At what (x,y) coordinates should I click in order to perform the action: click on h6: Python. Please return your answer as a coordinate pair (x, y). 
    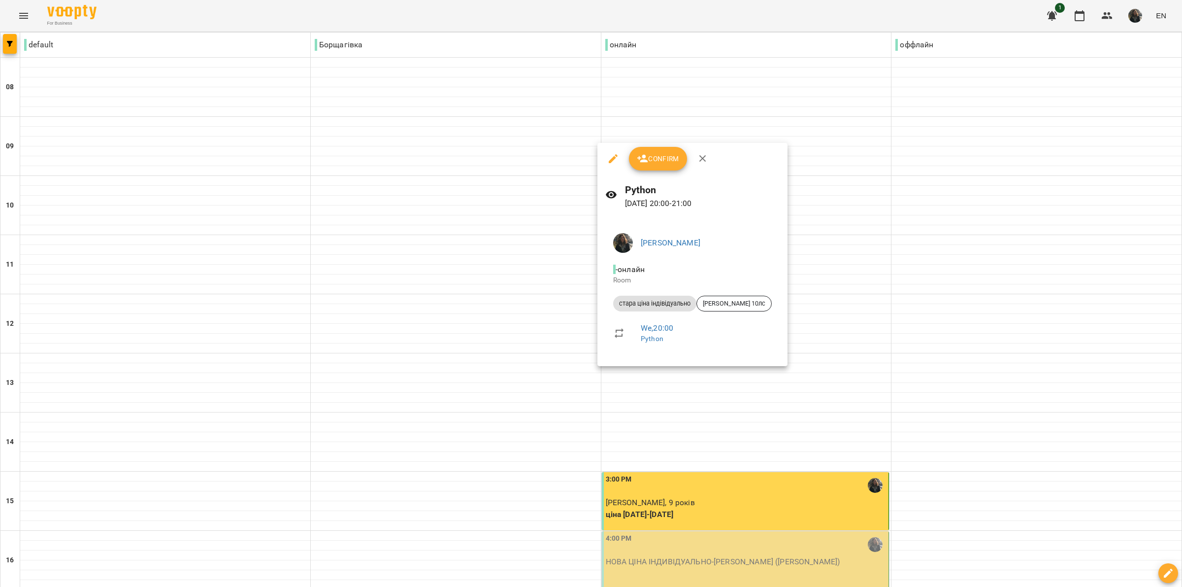
    Looking at the image, I should click on (702, 190).